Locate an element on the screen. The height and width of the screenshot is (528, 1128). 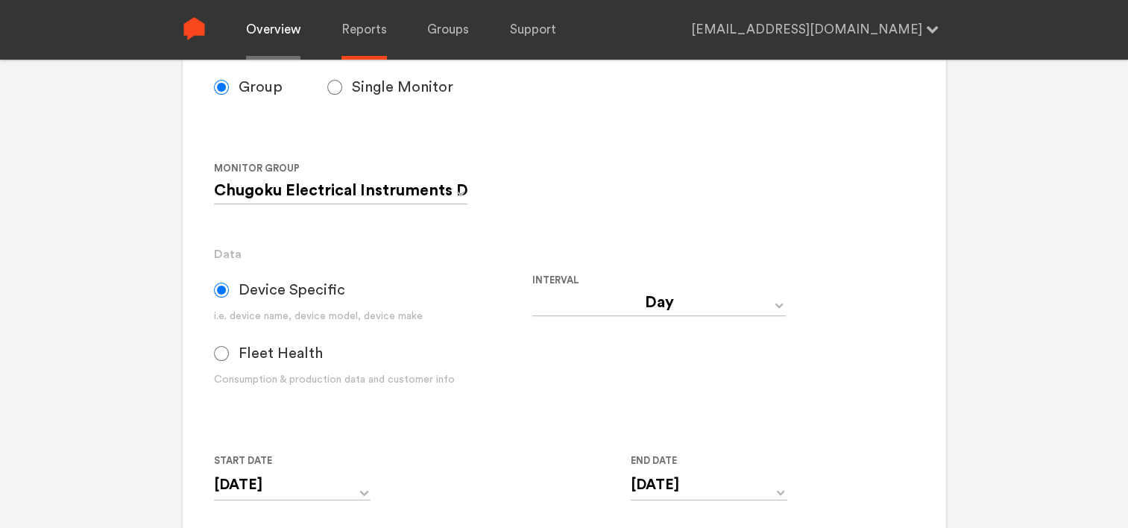
label: End Date is located at coordinates (703, 461).